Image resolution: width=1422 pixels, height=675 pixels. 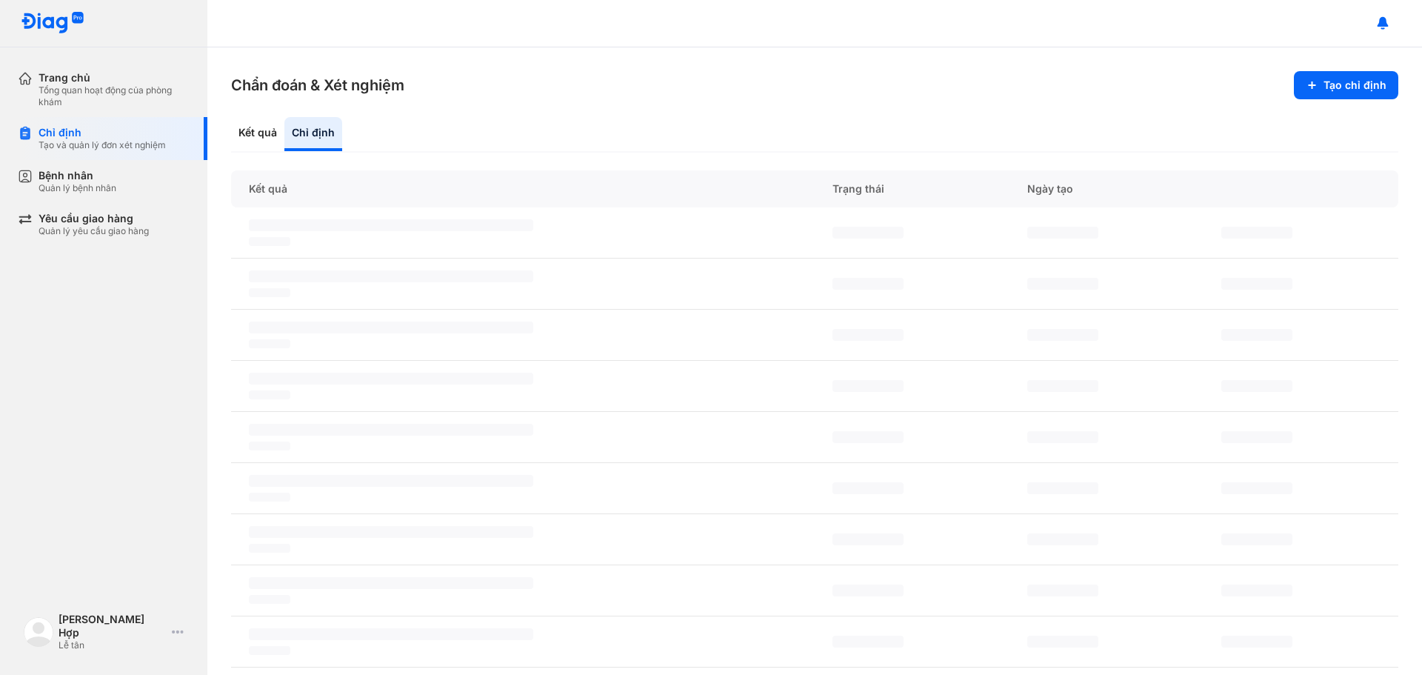 I want to click on div: Quản lý bệnh nhân, so click(x=77, y=188).